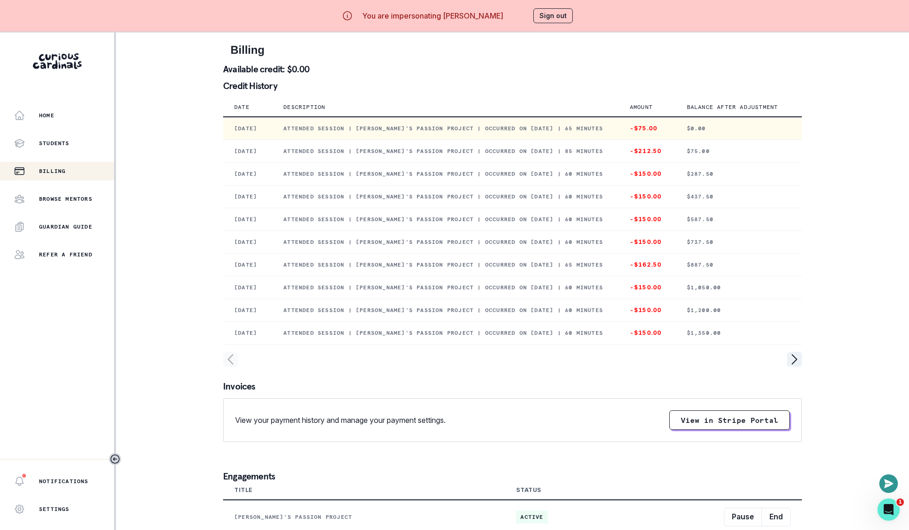  I want to click on img: Curious Cardinals Logo, so click(57, 61).